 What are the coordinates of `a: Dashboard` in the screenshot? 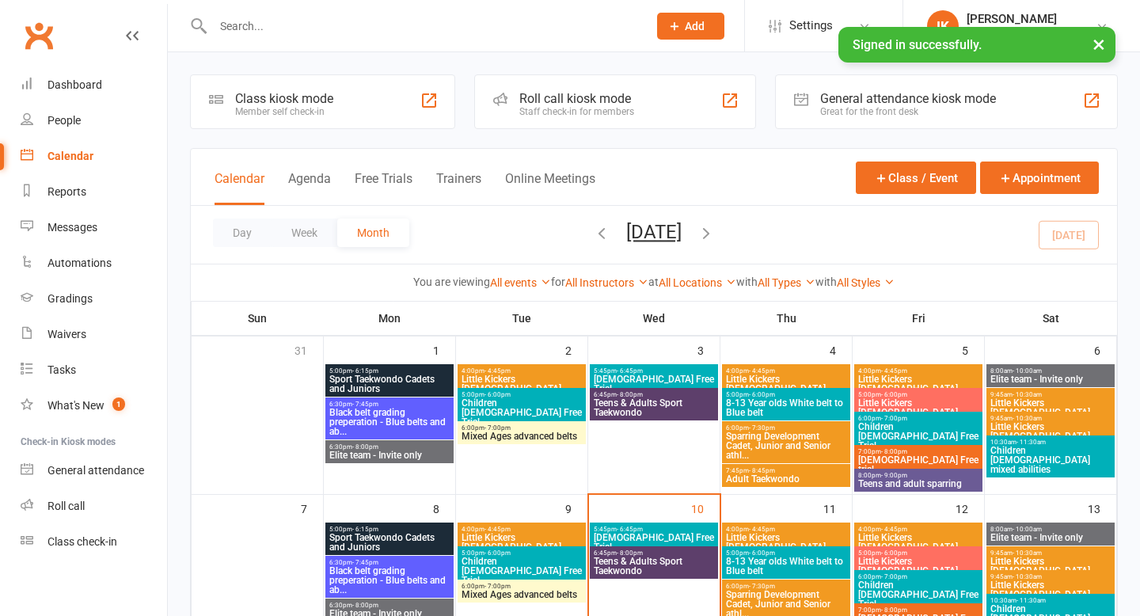 It's located at (93, 85).